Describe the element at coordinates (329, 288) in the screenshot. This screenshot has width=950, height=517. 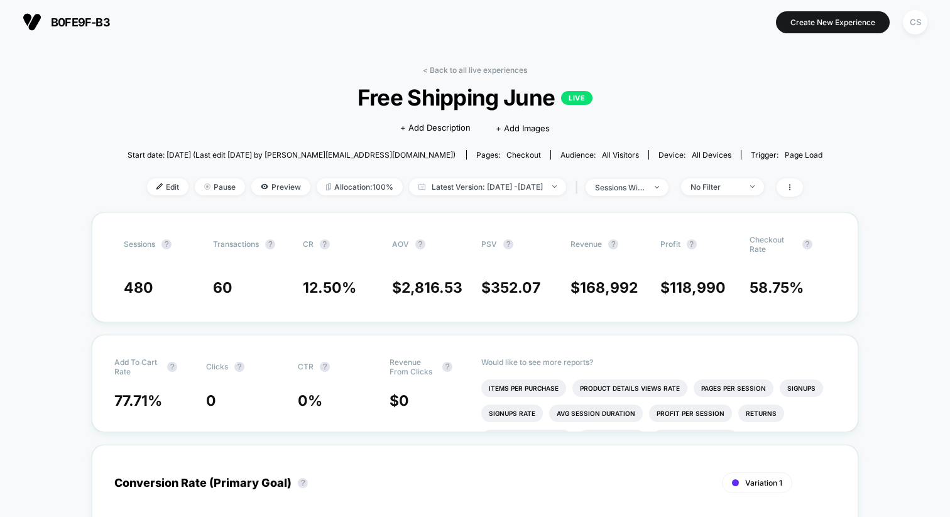
I see `span: 12.50 %` at that location.